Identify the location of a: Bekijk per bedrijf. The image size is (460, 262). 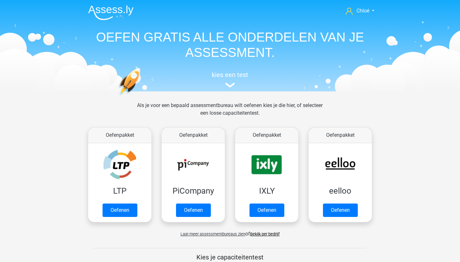
(265, 234).